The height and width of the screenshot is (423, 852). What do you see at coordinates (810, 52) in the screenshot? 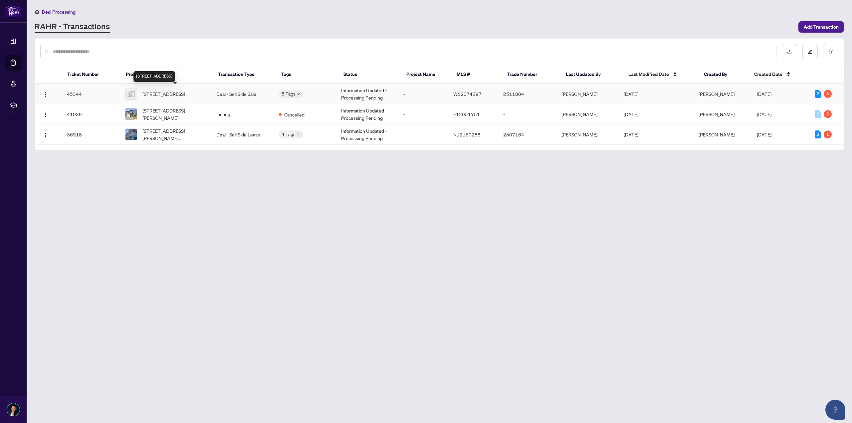
I see `span: edit` at bounding box center [810, 52].